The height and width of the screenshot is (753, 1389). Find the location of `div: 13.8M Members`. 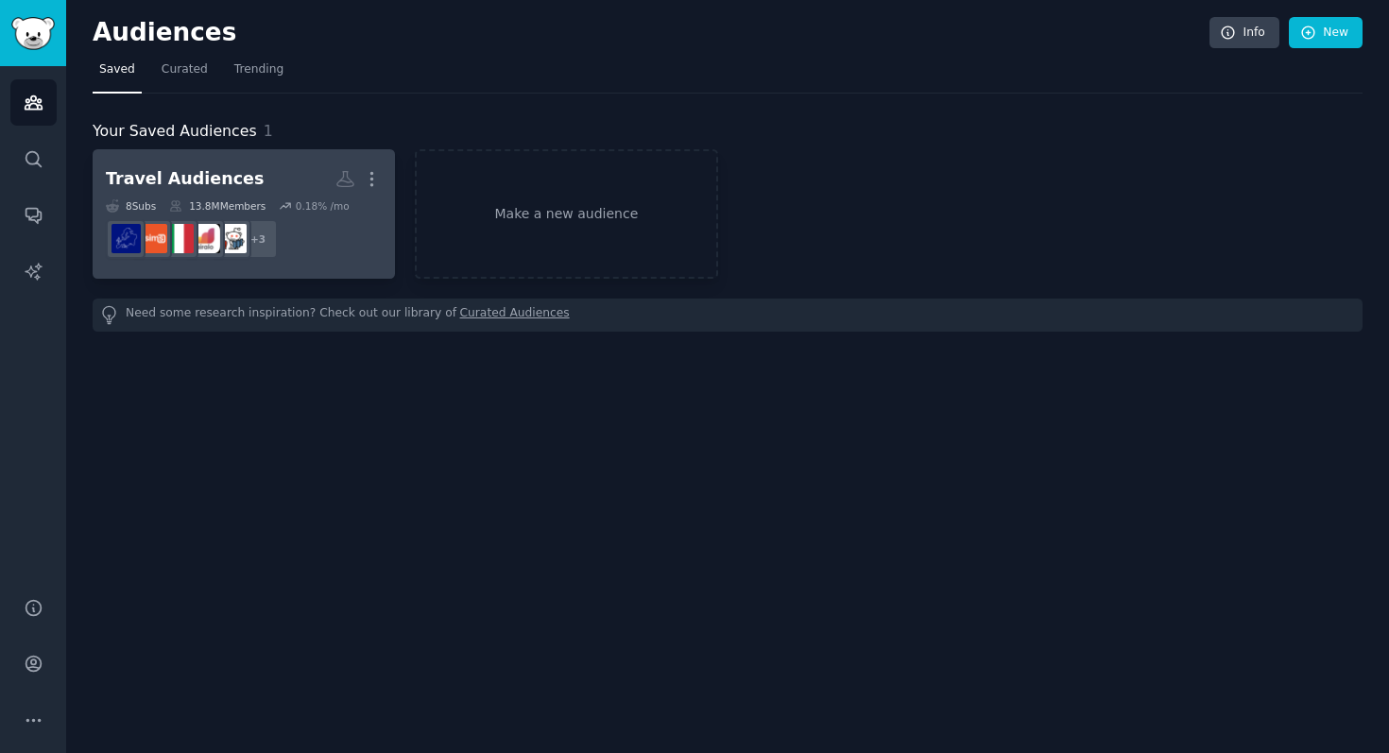

div: 13.8M Members is located at coordinates (217, 206).